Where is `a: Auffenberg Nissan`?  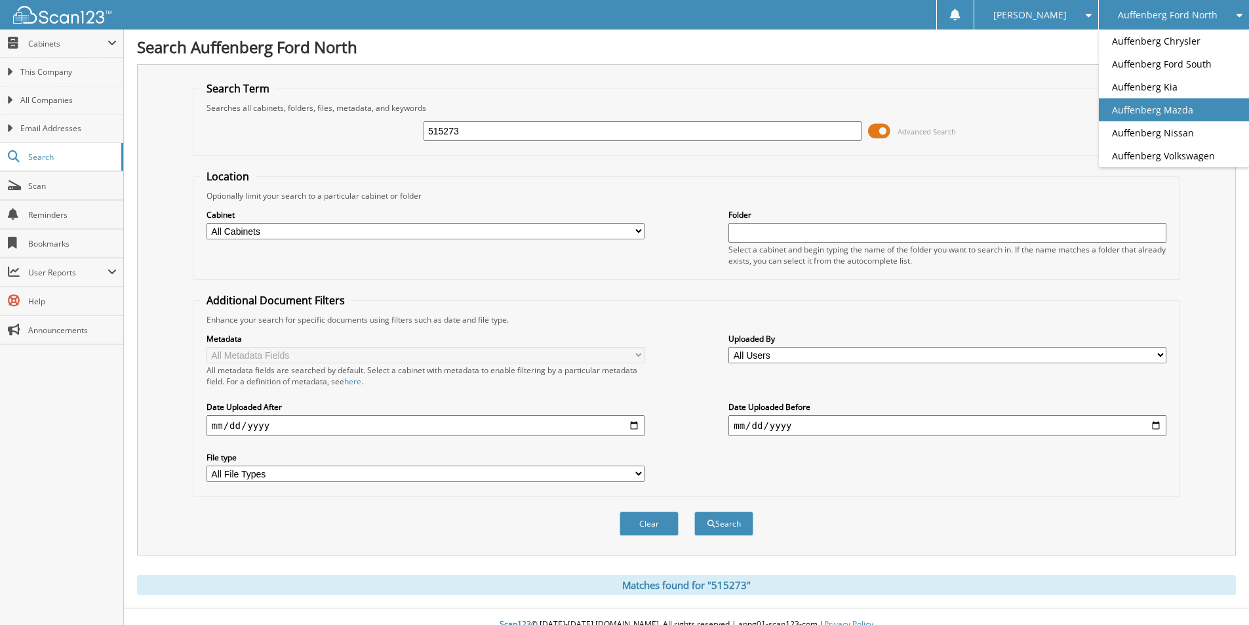
a: Auffenberg Nissan is located at coordinates (1173, 132).